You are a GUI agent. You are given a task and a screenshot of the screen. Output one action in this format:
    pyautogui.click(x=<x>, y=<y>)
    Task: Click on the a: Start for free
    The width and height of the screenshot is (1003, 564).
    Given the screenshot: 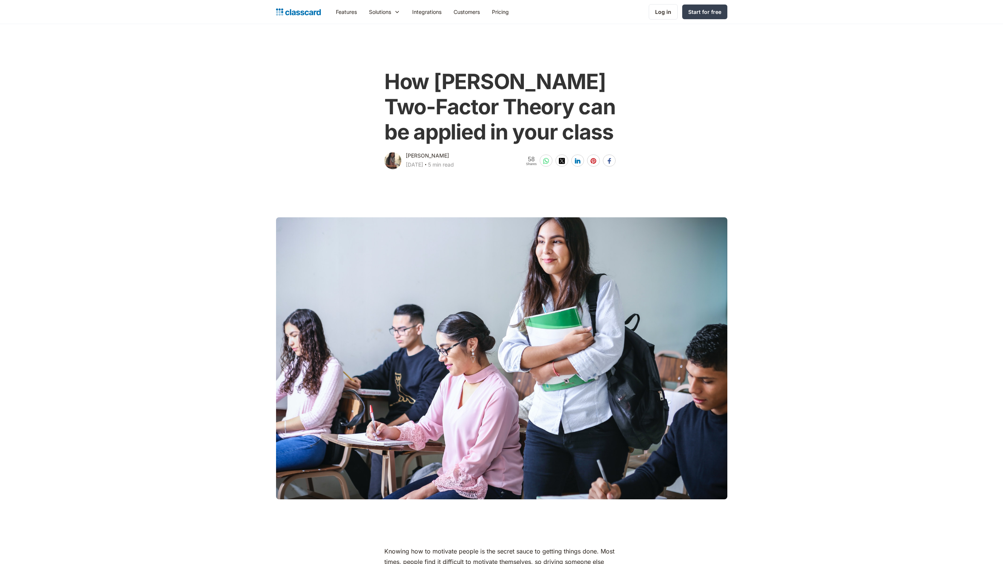 What is the action you would take?
    pyautogui.click(x=705, y=12)
    